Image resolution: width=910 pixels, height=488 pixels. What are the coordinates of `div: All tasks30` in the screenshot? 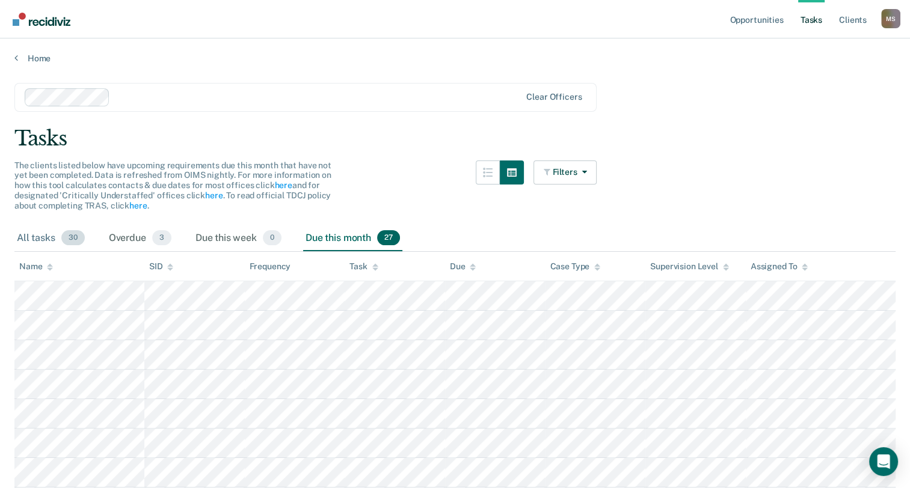 It's located at (50, 239).